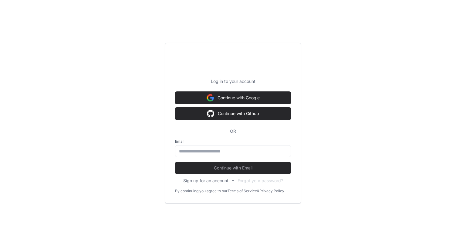  What do you see at coordinates (233, 168) in the screenshot?
I see `button: Continue with Email` at bounding box center [233, 168].